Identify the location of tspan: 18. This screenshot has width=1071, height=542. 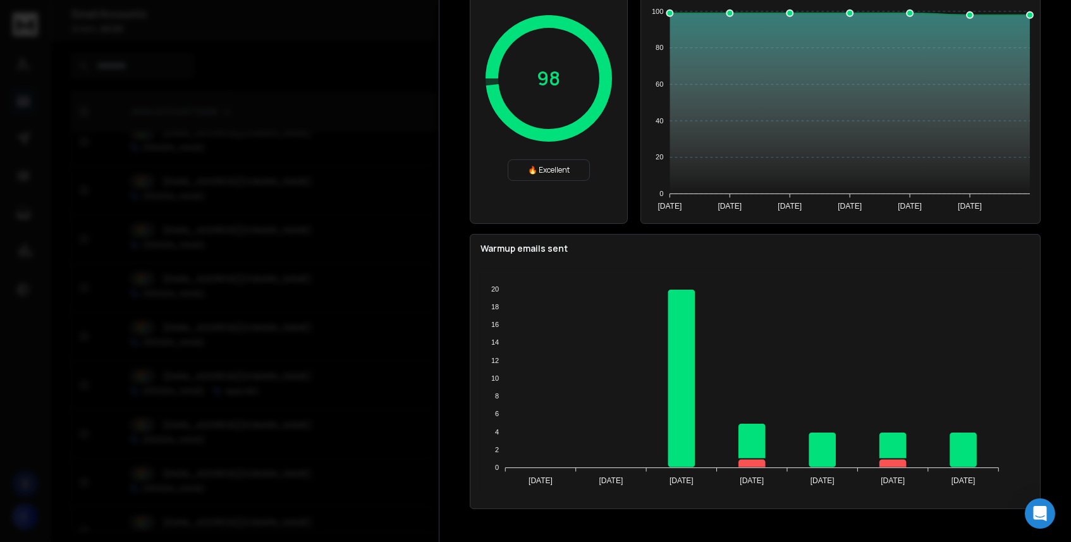
(495, 307).